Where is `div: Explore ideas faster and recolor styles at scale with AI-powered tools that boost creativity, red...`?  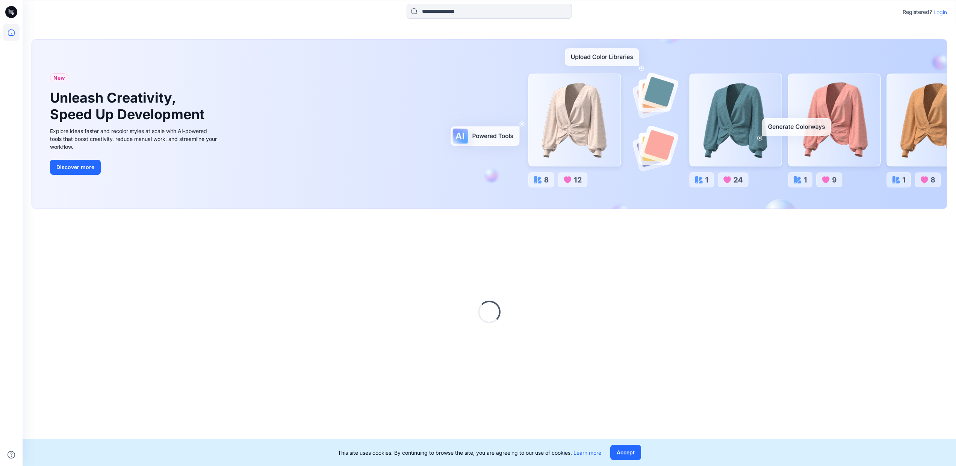 div: Explore ideas faster and recolor styles at scale with AI-powered tools that boost creativity, red... is located at coordinates (135, 139).